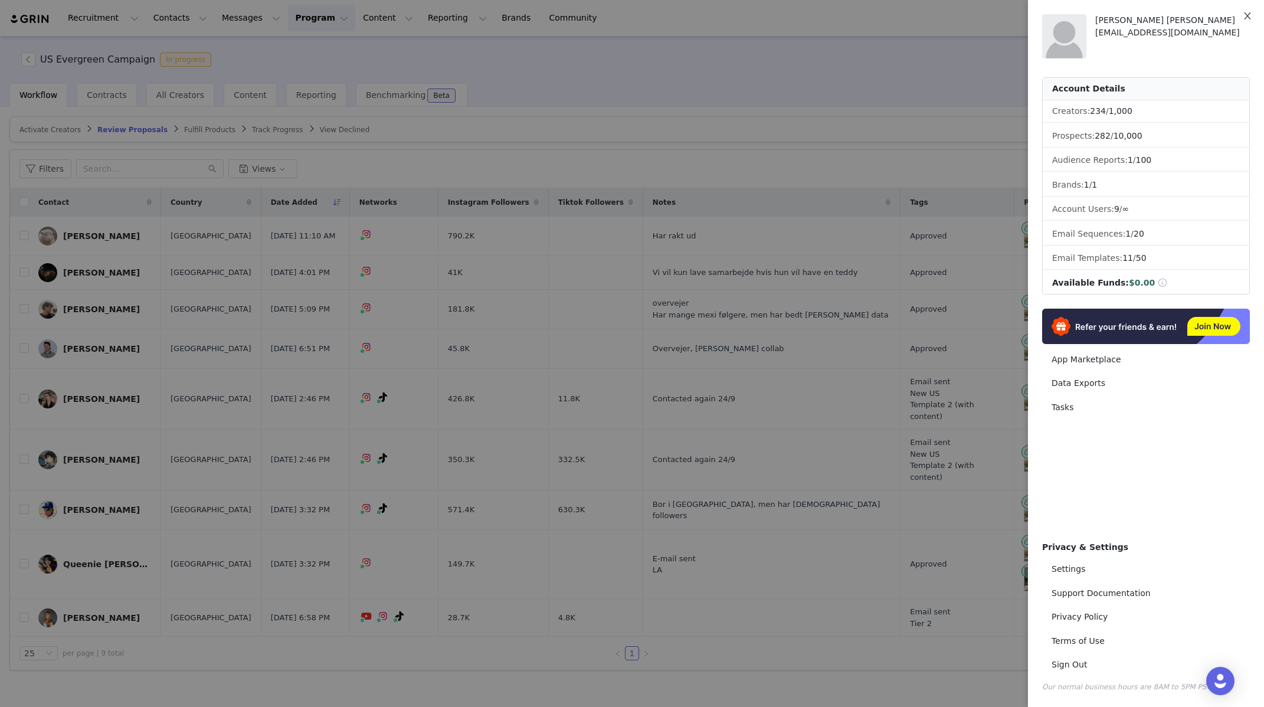 Image resolution: width=1264 pixels, height=707 pixels. What do you see at coordinates (1146, 641) in the screenshot?
I see `a: Terms of Use` at bounding box center [1146, 641].